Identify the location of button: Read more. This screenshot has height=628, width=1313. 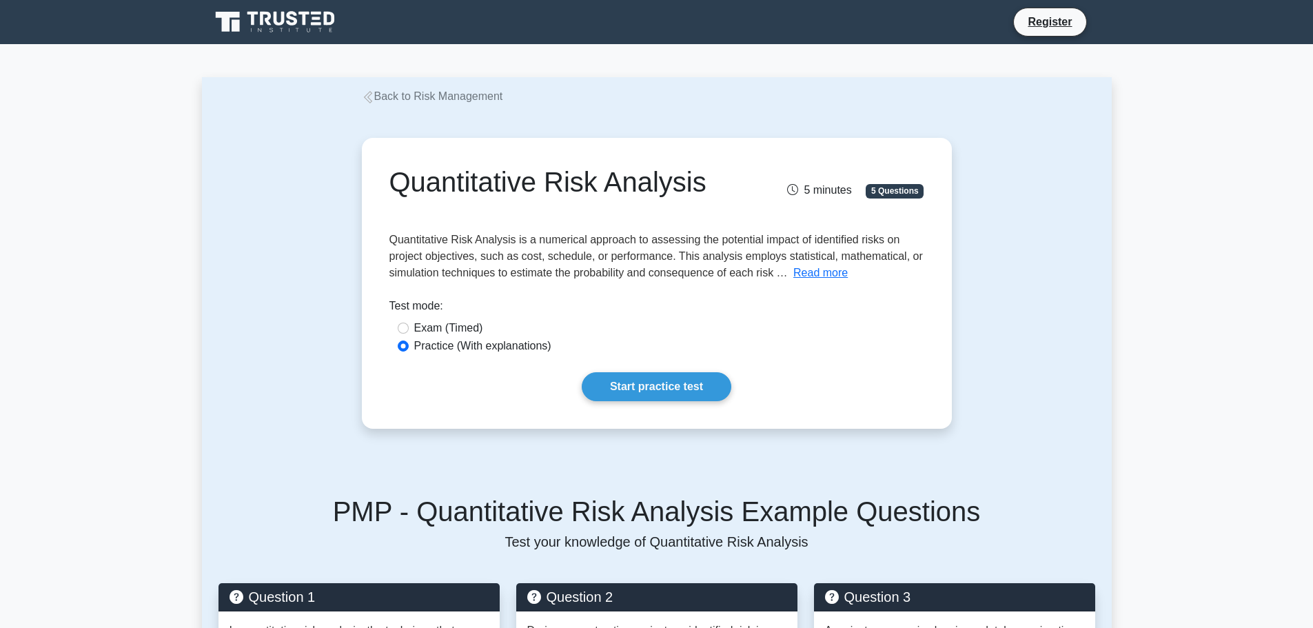
(820, 273).